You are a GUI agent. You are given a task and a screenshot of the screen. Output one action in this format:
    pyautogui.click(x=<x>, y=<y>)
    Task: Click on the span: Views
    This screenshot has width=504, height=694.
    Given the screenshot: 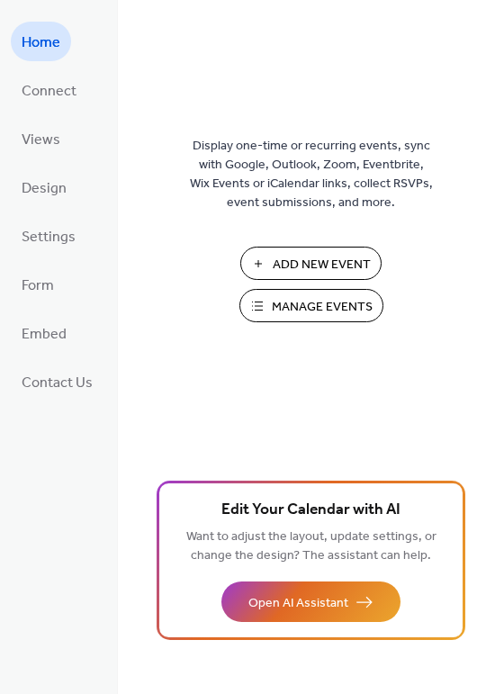 What is the action you would take?
    pyautogui.click(x=41, y=140)
    